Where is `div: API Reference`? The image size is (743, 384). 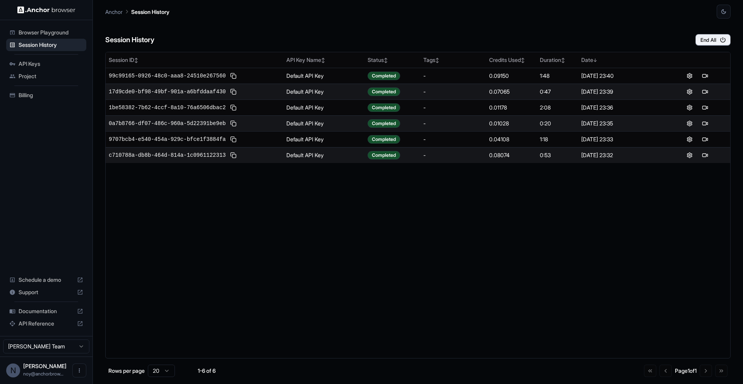 div: API Reference is located at coordinates (46, 323).